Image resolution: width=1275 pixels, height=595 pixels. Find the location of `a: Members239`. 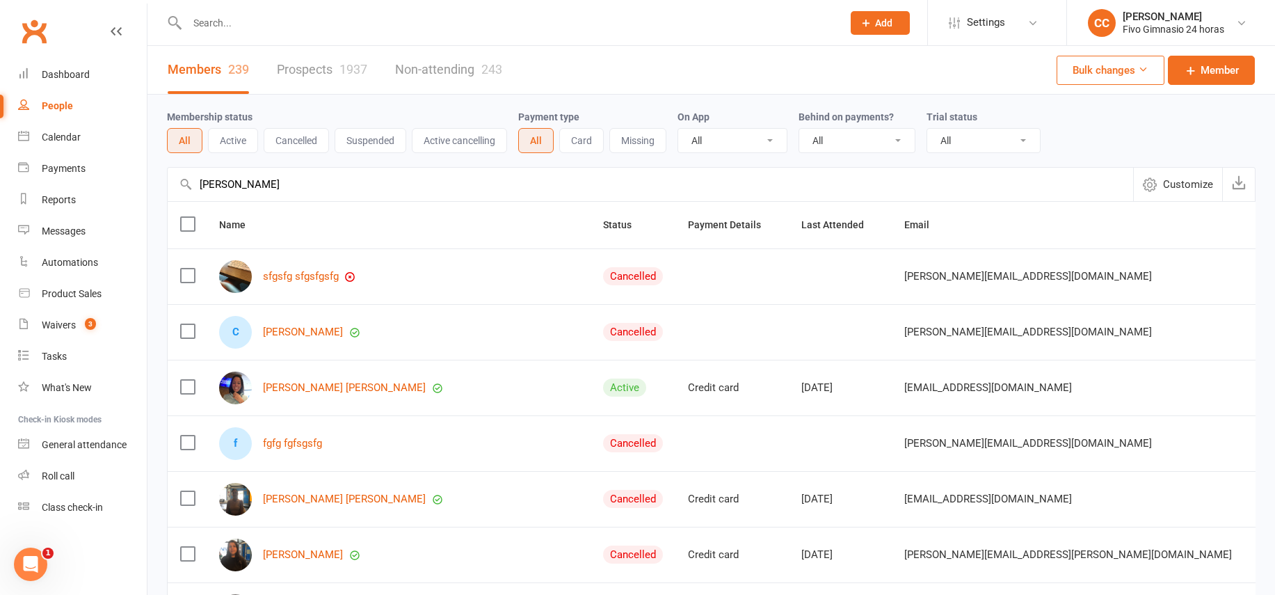

a: Members239 is located at coordinates (208, 70).